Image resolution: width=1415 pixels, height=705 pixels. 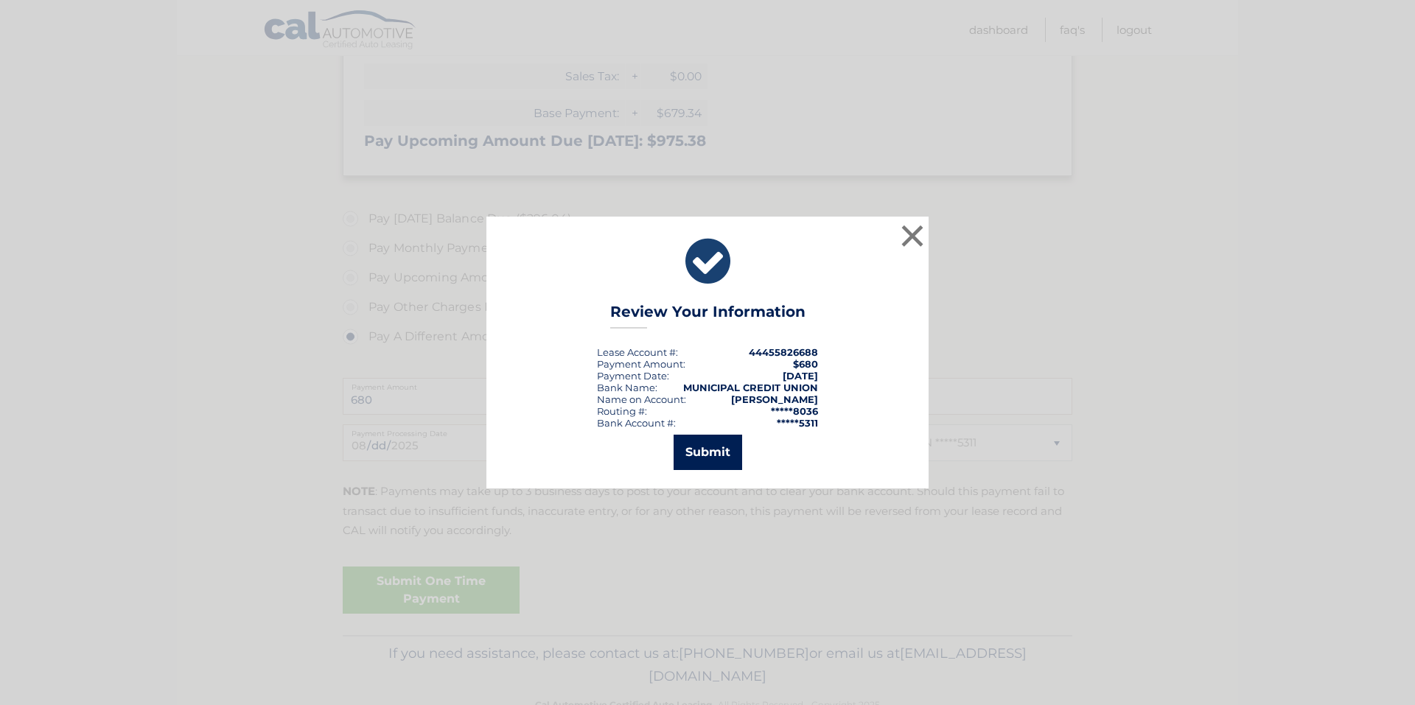 What do you see at coordinates (622, 411) in the screenshot?
I see `div: Routing #:` at bounding box center [622, 411].